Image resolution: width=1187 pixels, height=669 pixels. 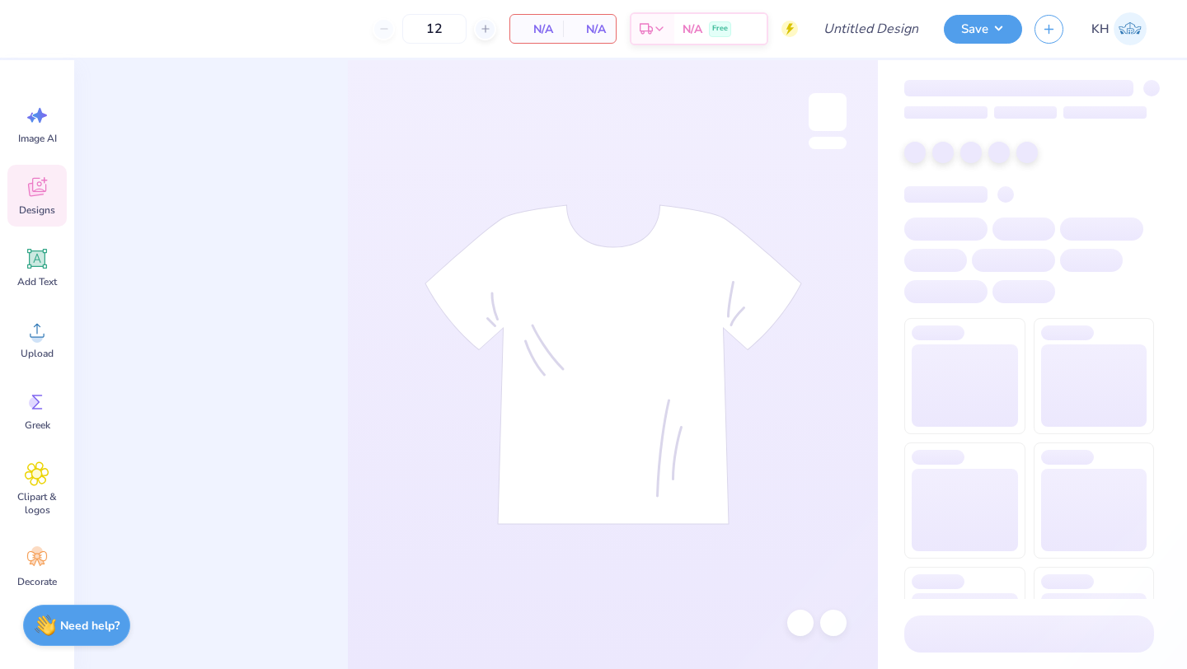 I want to click on span: Free, so click(x=720, y=29).